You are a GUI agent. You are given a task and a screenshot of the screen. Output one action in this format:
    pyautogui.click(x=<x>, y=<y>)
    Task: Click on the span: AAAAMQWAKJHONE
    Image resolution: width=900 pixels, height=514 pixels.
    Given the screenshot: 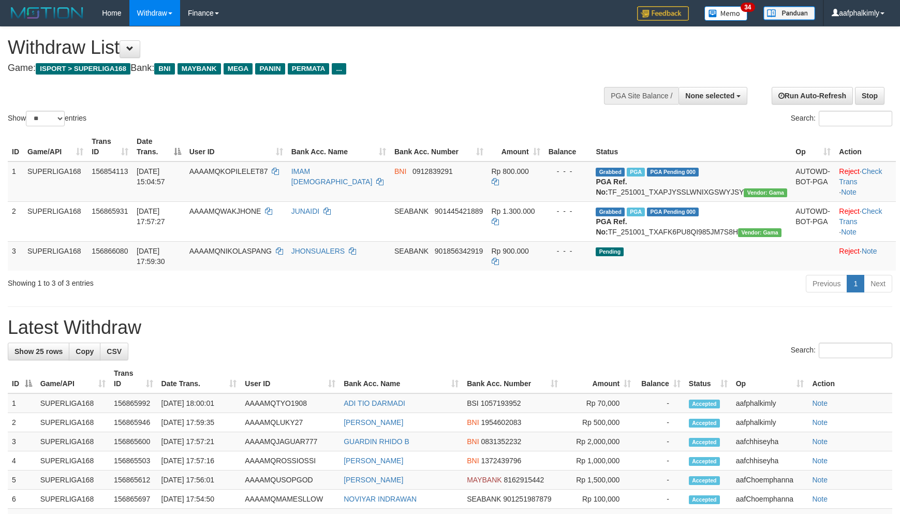 What is the action you would take?
    pyautogui.click(x=225, y=211)
    